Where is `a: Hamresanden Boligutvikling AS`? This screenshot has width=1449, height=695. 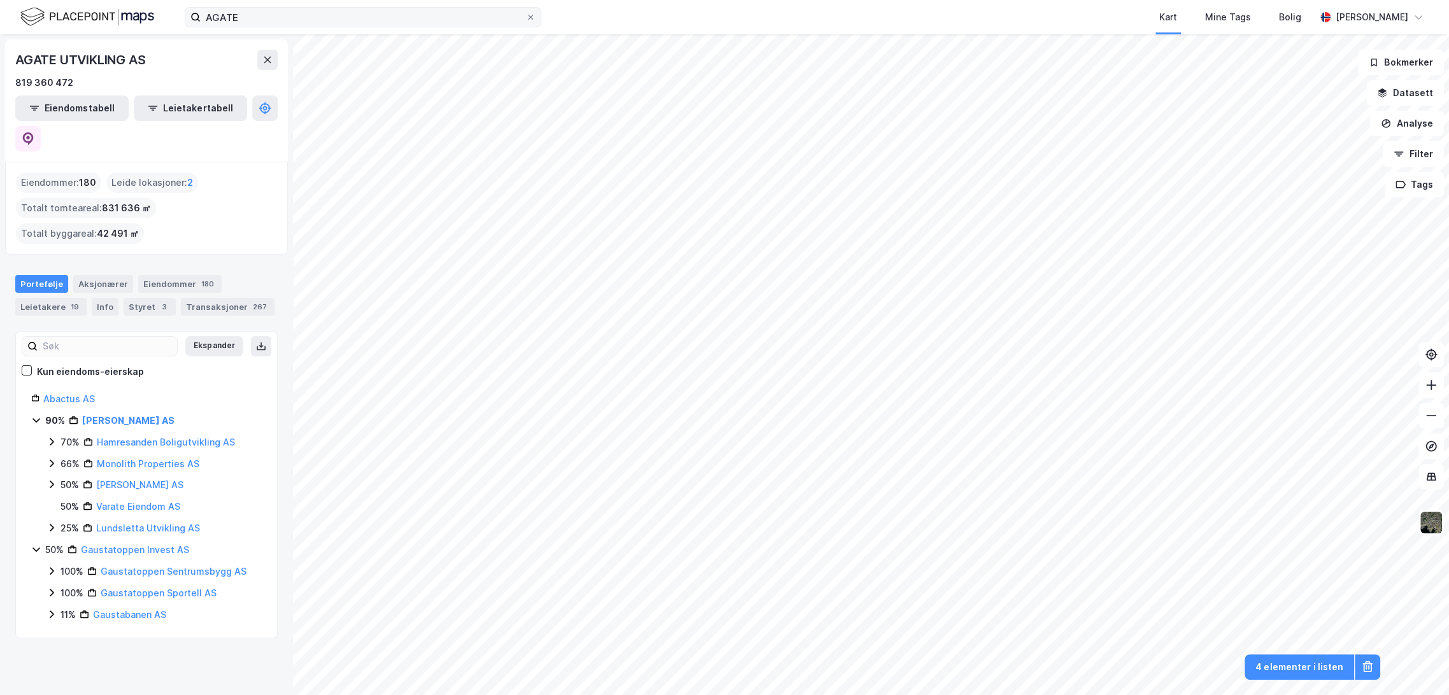 a: Hamresanden Boligutvikling AS is located at coordinates (166, 442).